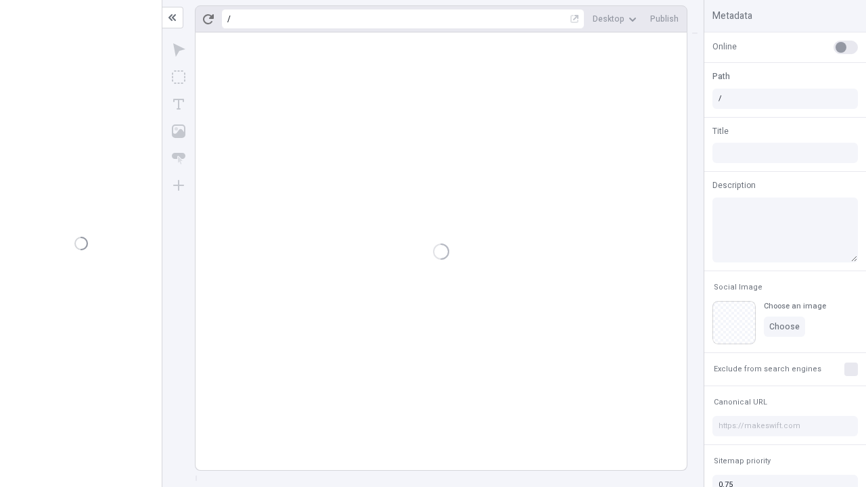  I want to click on span: Social Image, so click(738, 287).